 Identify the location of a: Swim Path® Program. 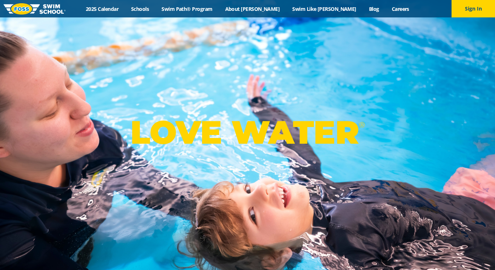
(187, 9).